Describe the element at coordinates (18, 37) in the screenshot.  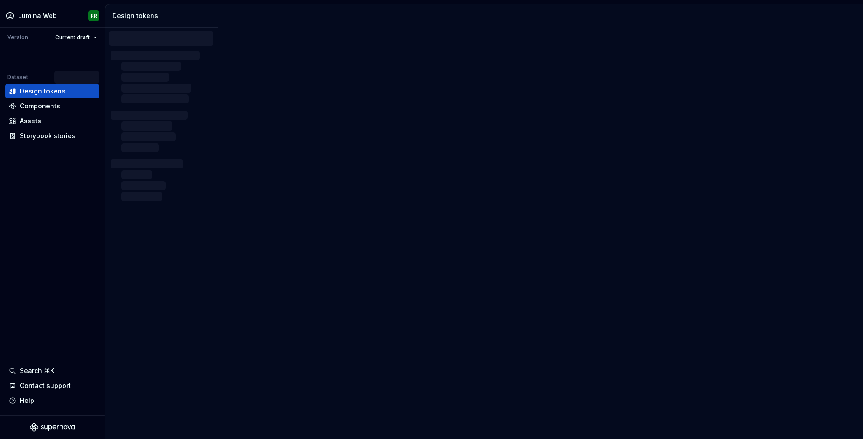
I see `div: Version` at that location.